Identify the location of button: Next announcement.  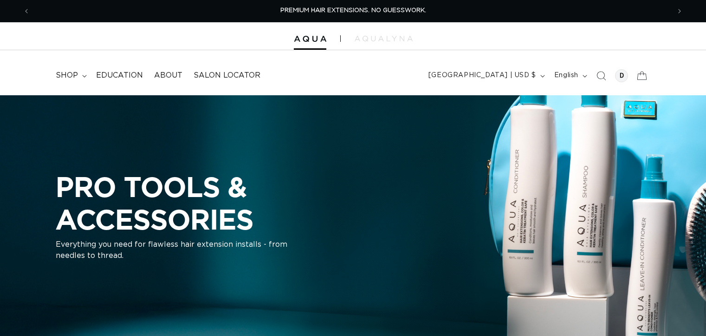
(680, 11).